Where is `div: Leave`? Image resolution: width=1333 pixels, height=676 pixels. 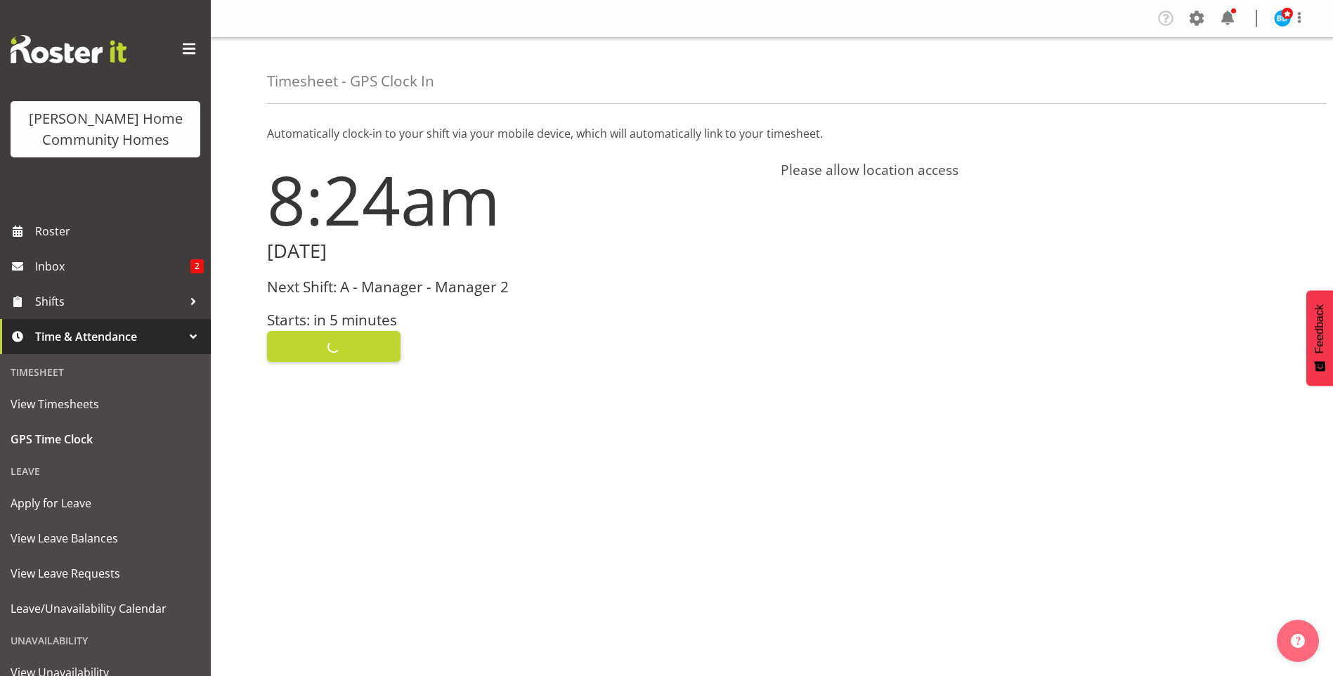 div: Leave is located at coordinates (105, 471).